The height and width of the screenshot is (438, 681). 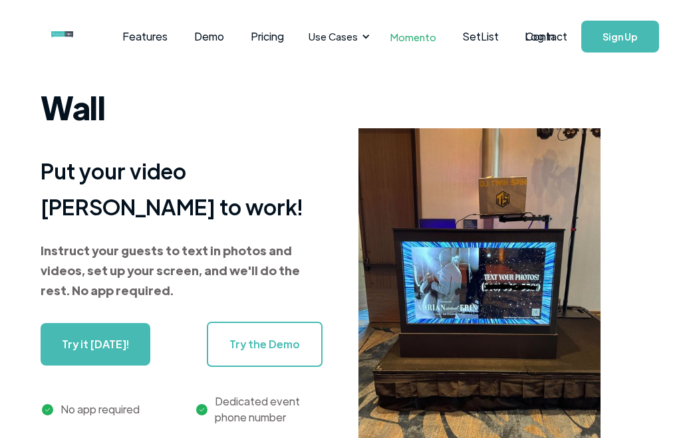 I want to click on img: green checkmark, so click(x=201, y=409).